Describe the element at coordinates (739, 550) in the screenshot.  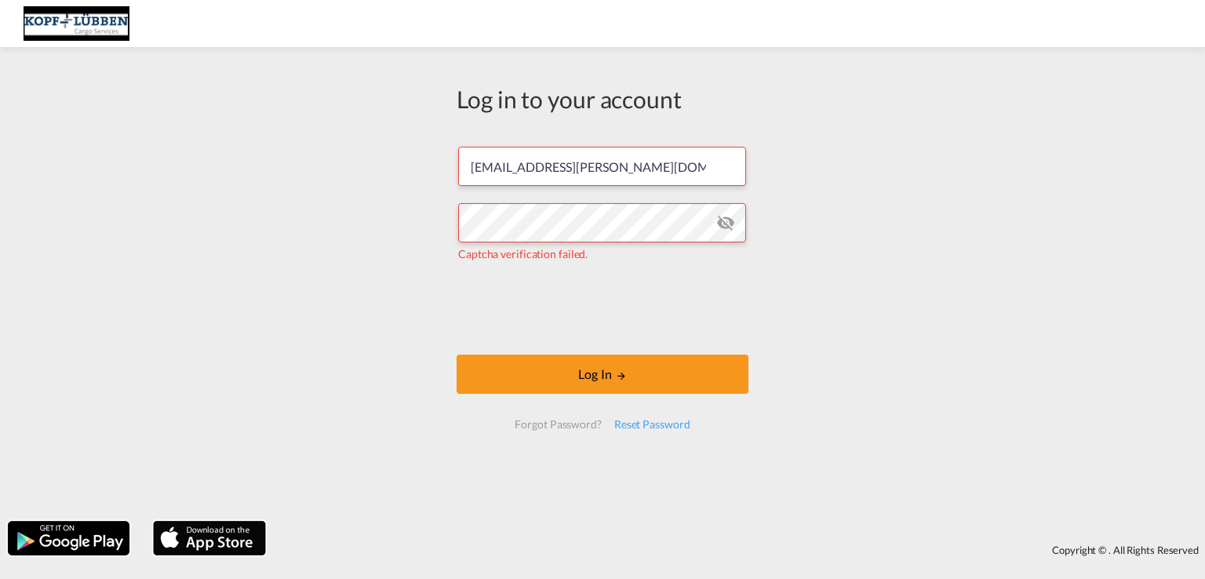
I see `div: Copyright © . All Rights Reserved` at that location.